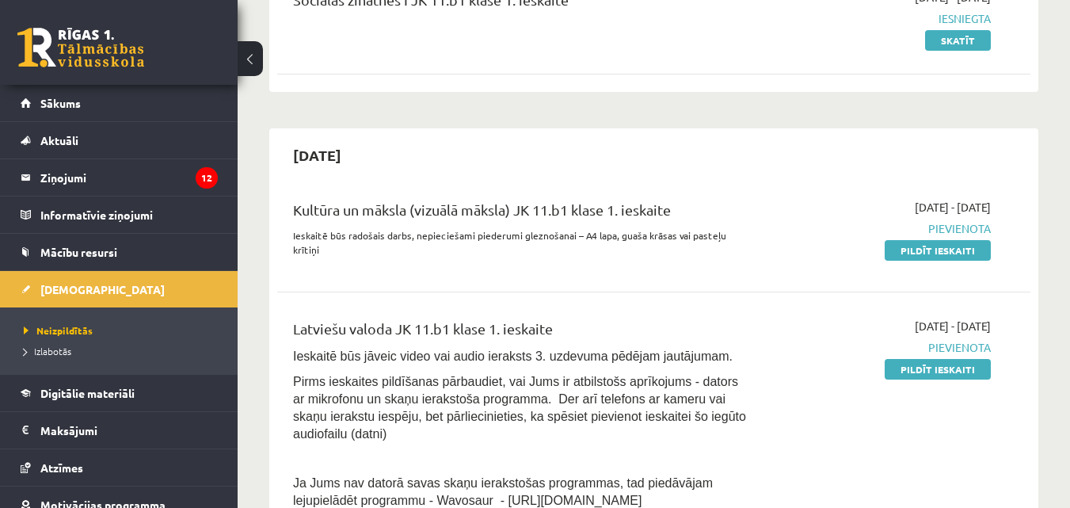 The width and height of the screenshot is (1070, 508). Describe the element at coordinates (119, 252) in the screenshot. I see `a: Mācību resursi` at that location.